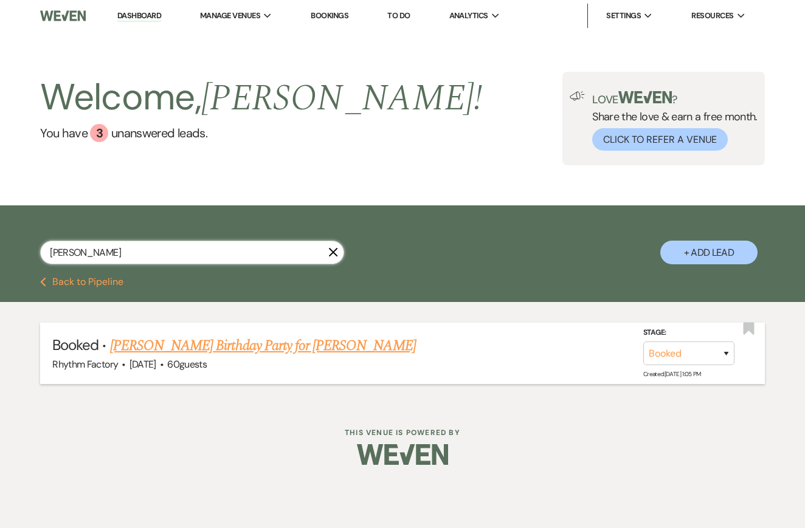 This screenshot has height=528, width=805. What do you see at coordinates (645, 97) in the screenshot?
I see `img: weven-logo-green.svg` at bounding box center [645, 97].